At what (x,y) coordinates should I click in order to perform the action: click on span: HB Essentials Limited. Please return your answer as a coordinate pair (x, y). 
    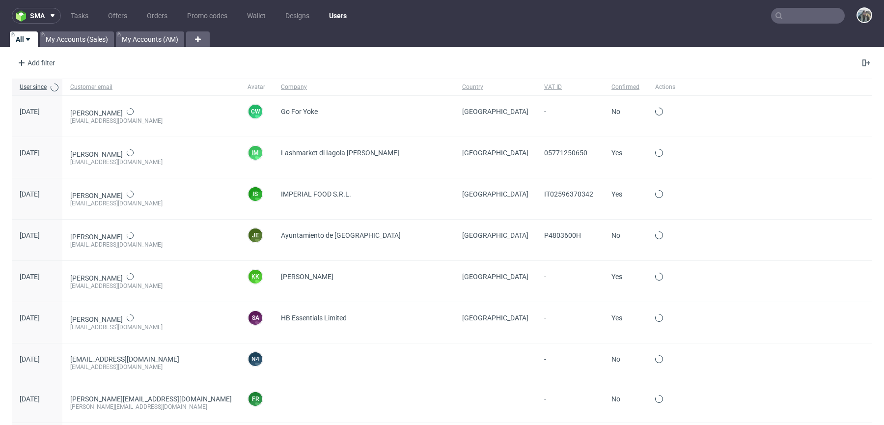
    Looking at the image, I should click on (314, 318).